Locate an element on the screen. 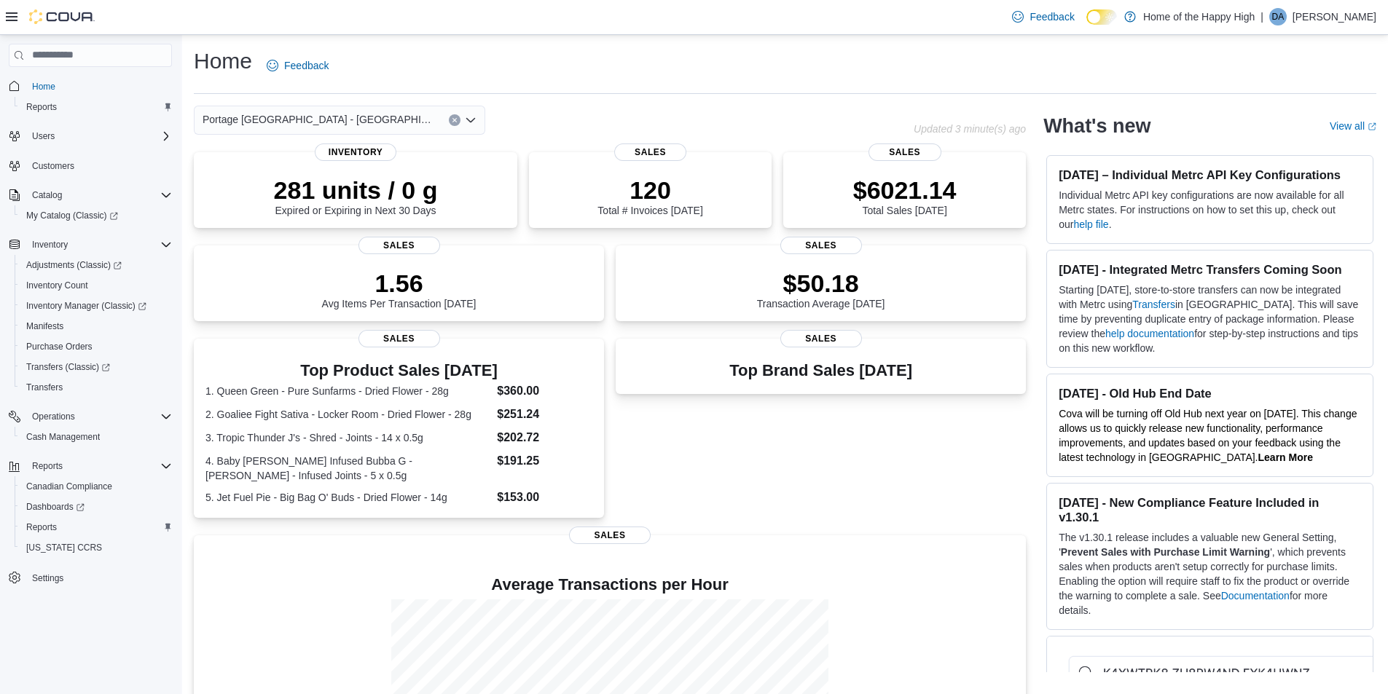  button: Home is located at coordinates (90, 86).